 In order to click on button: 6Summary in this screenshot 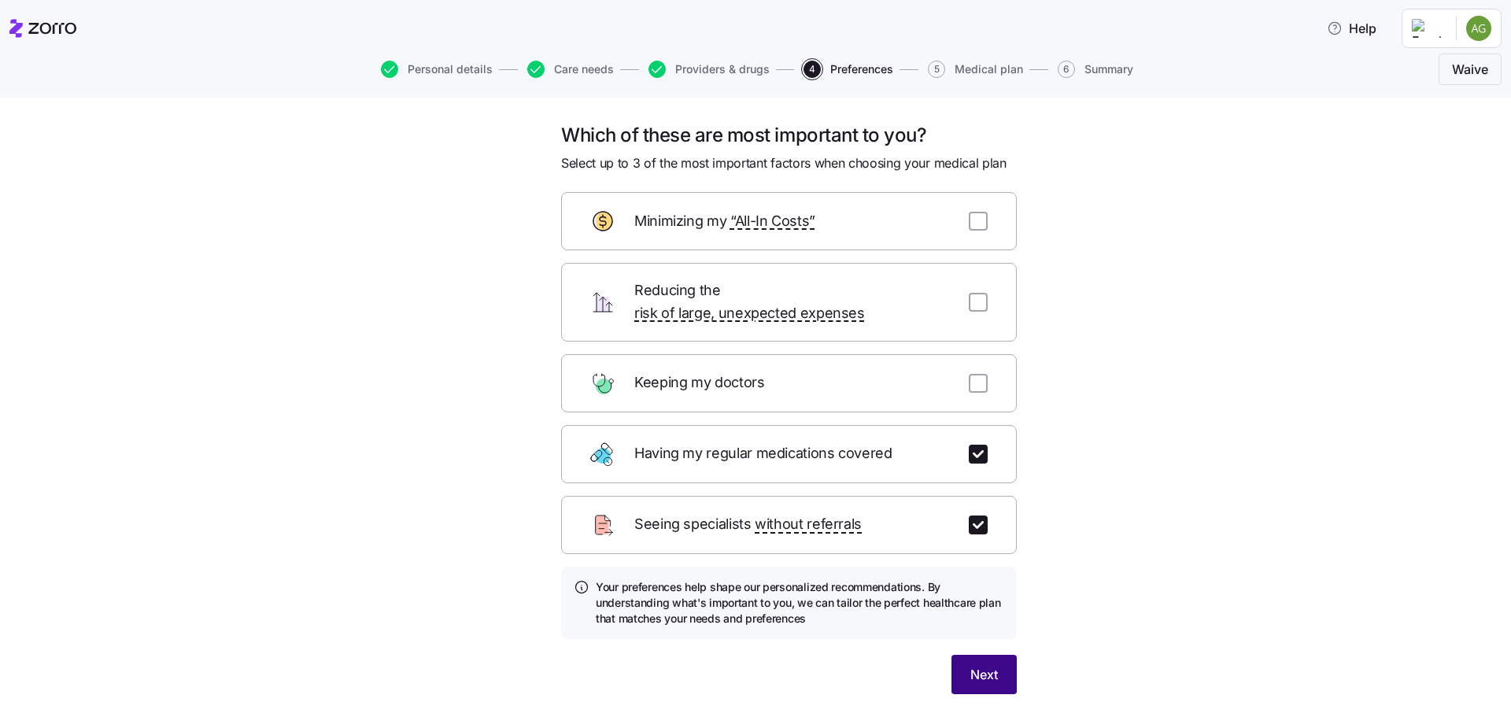, I will do `click(1096, 69)`.